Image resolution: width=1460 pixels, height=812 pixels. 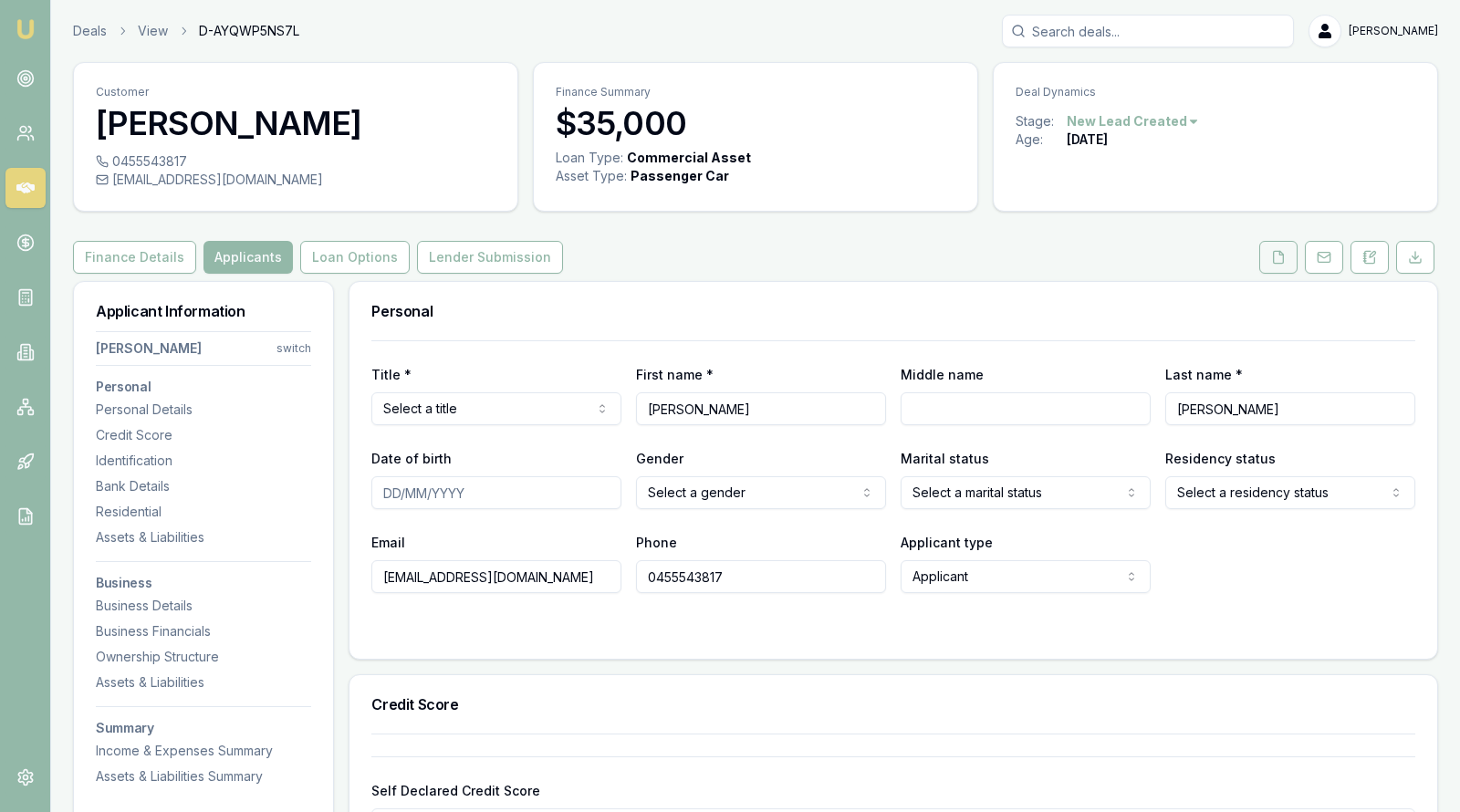 What do you see at coordinates (591, 176) in the screenshot?
I see `div: Asset Type :` at bounding box center [591, 176].